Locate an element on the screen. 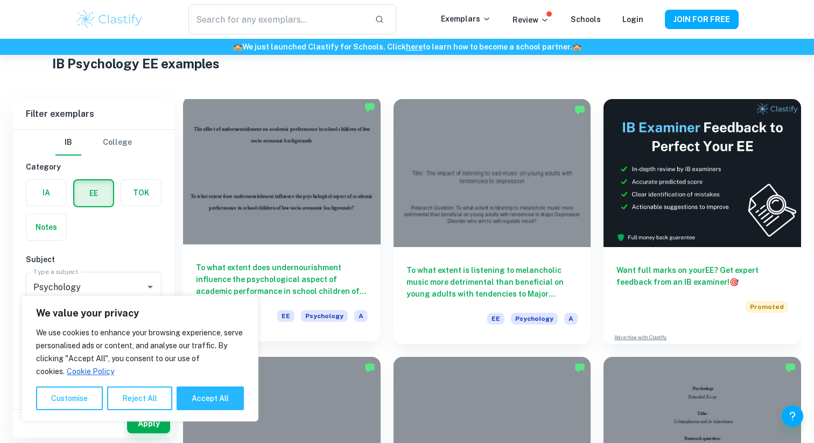 The width and height of the screenshot is (814, 443). p: We value your privacy is located at coordinates (140, 313).